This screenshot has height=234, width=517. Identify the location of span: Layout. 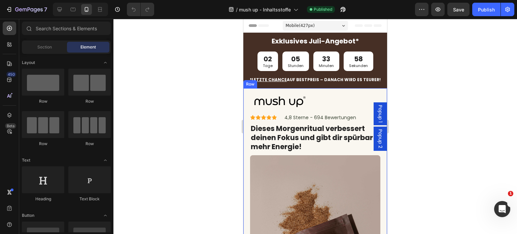
(28, 63).